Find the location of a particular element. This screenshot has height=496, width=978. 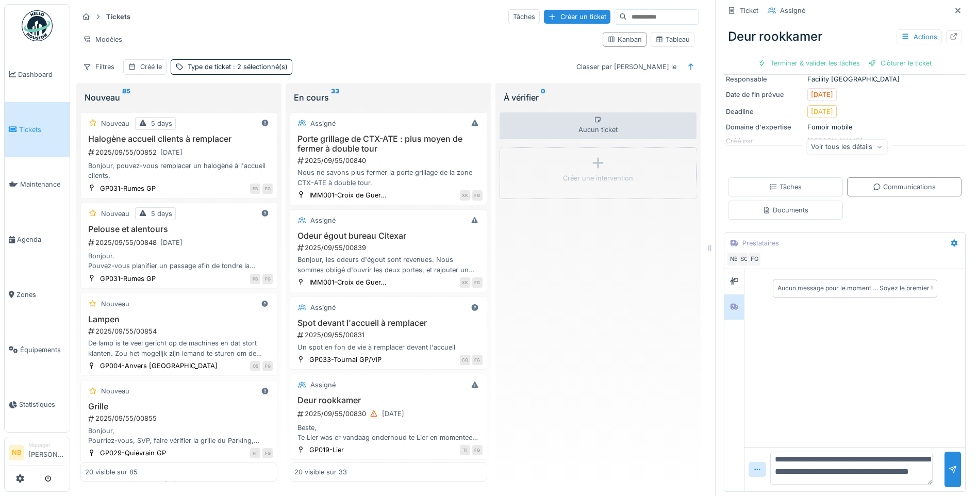

span: Agenda is located at coordinates (41, 239).